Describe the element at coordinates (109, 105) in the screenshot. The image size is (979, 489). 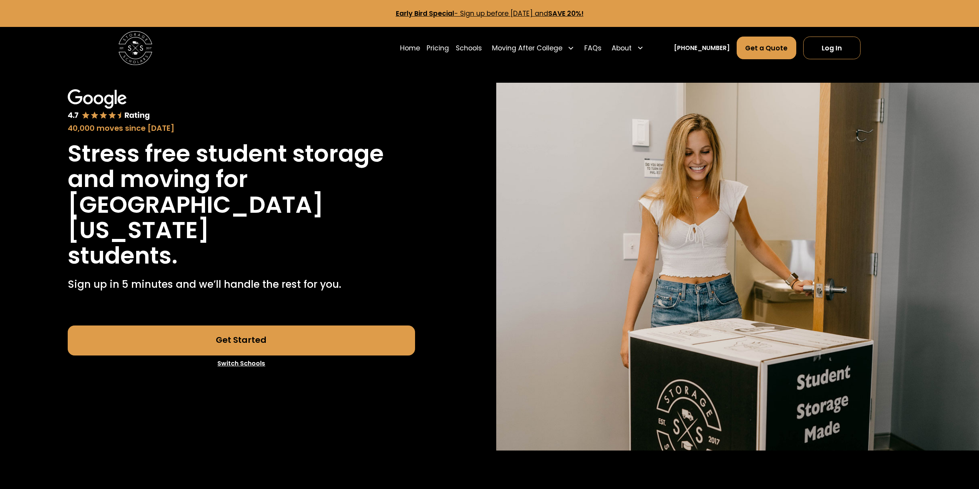
I see `img: Google 4.7 star rating` at that location.